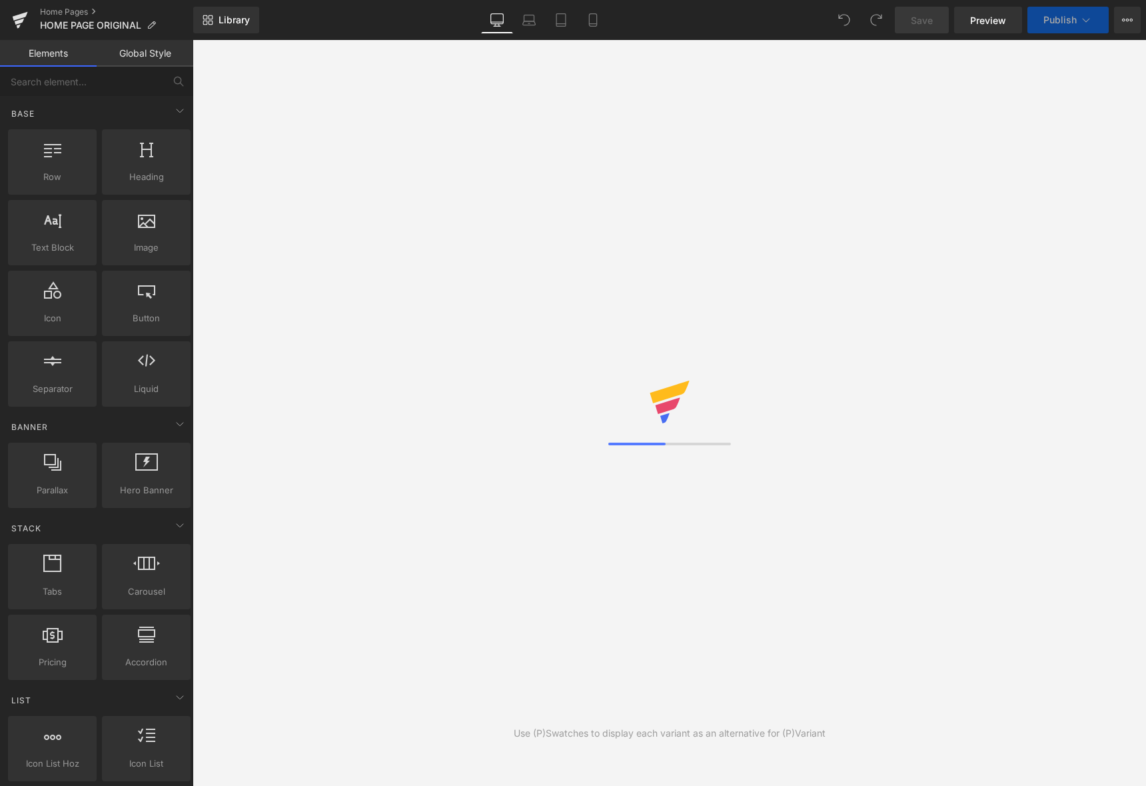 This screenshot has height=786, width=1146. Describe the element at coordinates (26, 528) in the screenshot. I see `span: Stack` at that location.